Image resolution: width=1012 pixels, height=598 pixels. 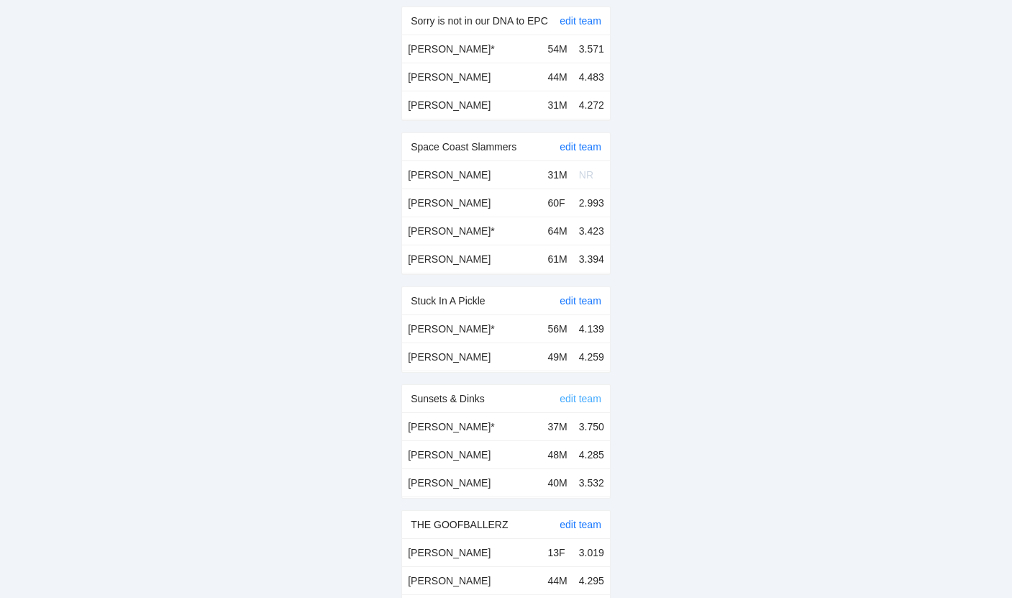 What do you see at coordinates (591, 77) in the screenshot?
I see `span: 4.483` at bounding box center [591, 77].